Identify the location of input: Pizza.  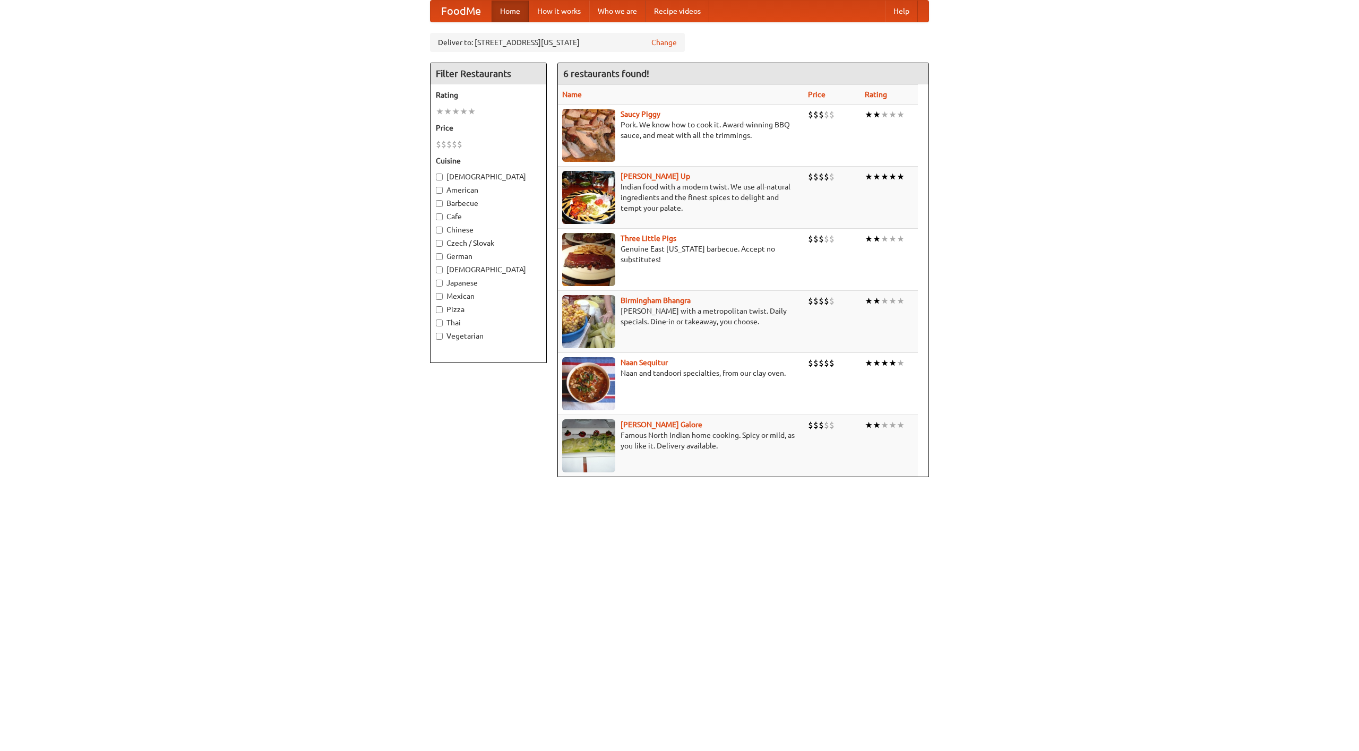
(439, 310).